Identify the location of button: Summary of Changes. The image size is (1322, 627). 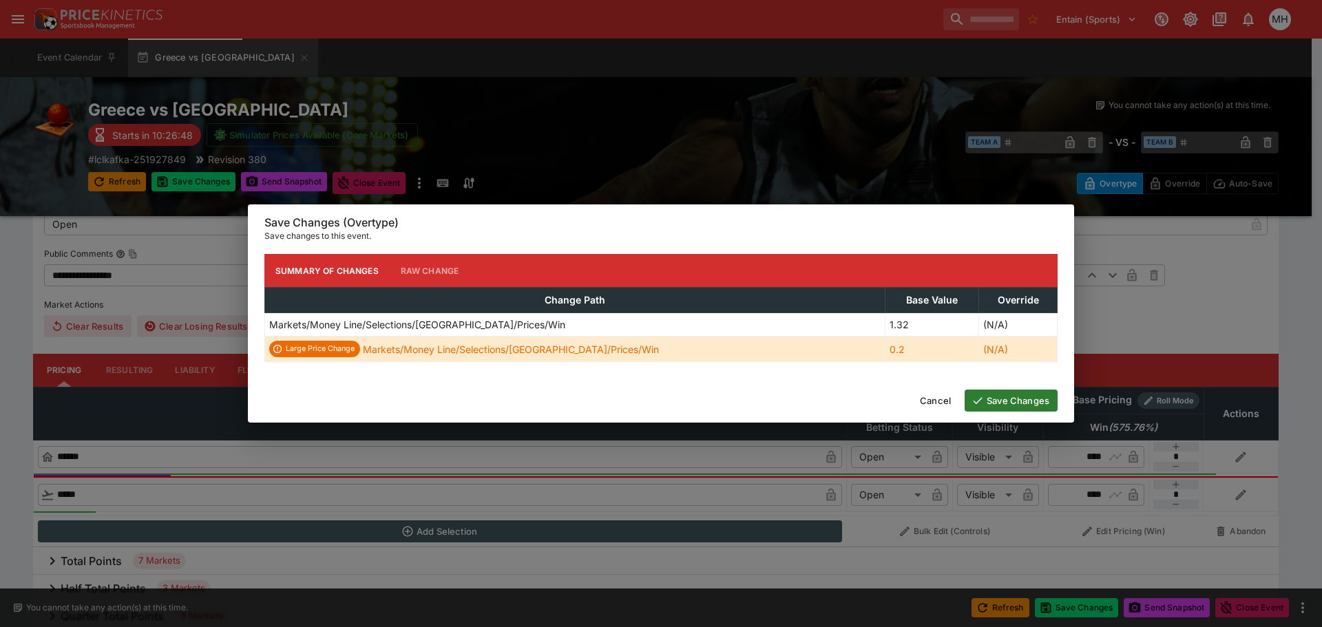
(327, 271).